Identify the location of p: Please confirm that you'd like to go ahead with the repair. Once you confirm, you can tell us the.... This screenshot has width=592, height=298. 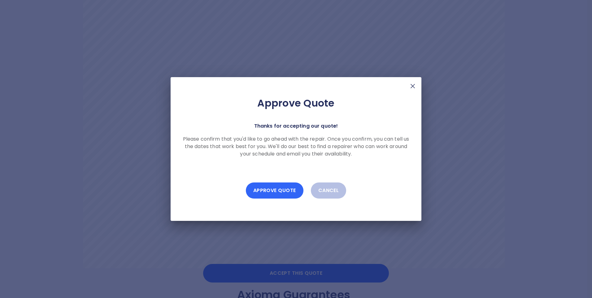
(296, 146).